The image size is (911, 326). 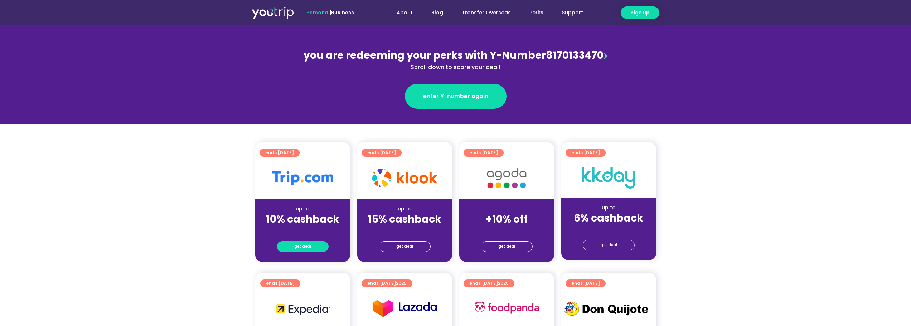 I want to click on strong: 15% cashback, so click(x=405, y=219).